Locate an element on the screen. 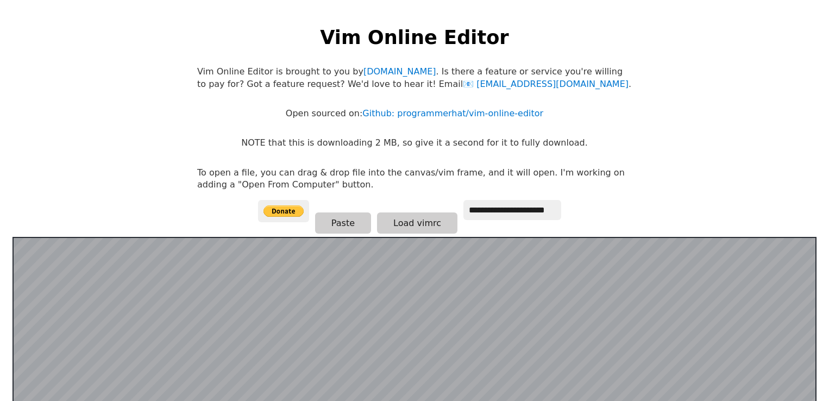  a: Github: programmerhat/vim-online-editor is located at coordinates (452, 113).